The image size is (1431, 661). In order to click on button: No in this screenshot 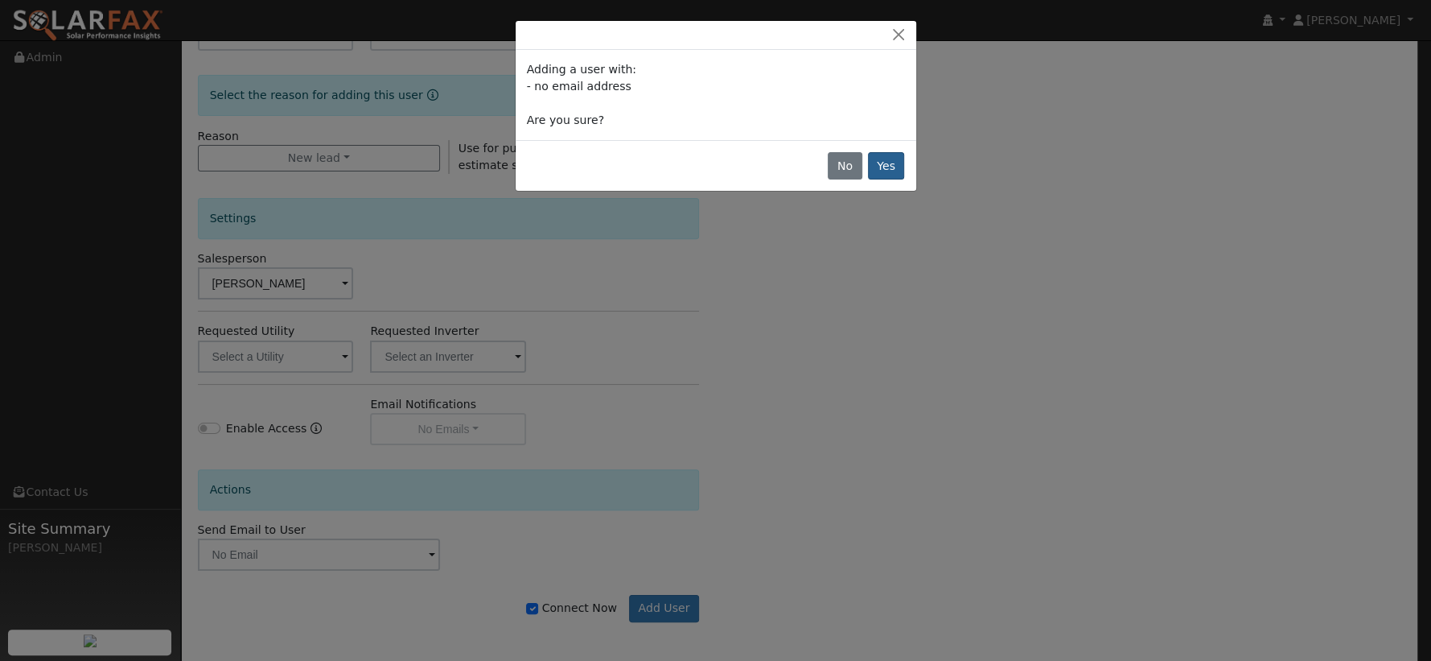, I will do `click(845, 166)`.